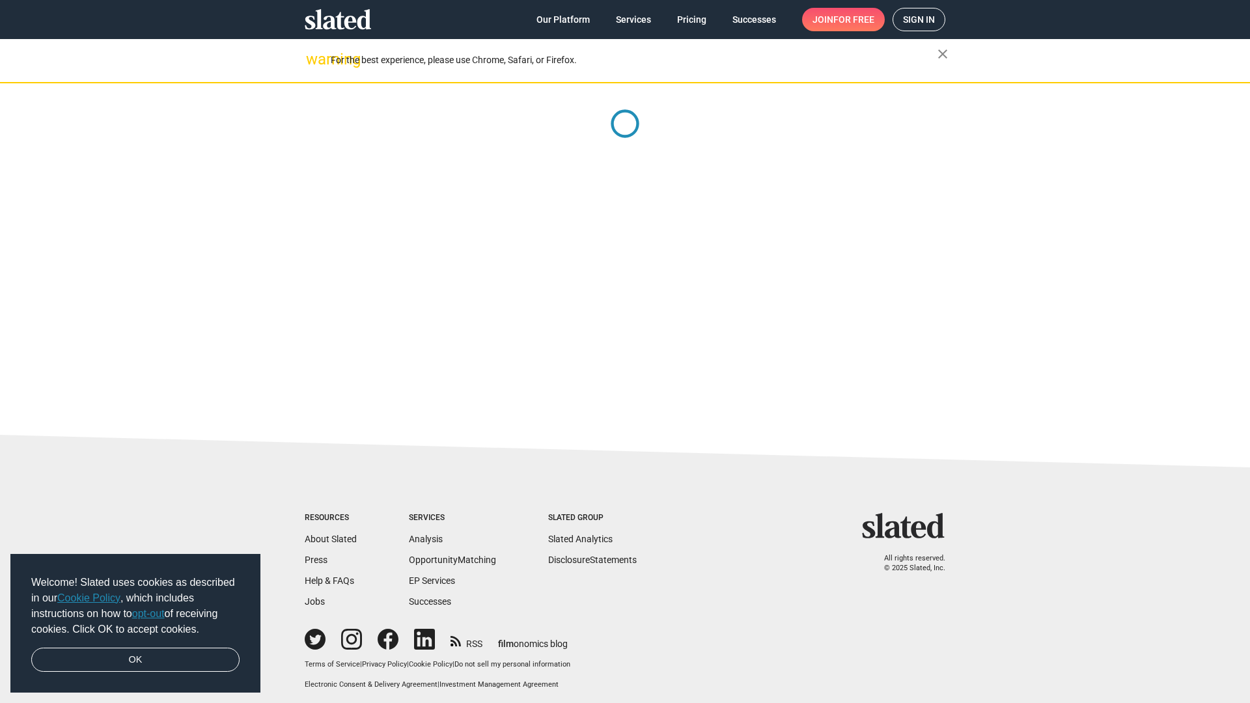 The image size is (1250, 703). Describe the element at coordinates (371, 684) in the screenshot. I see `a: Electronic Consent & Delivery Agreement` at that location.